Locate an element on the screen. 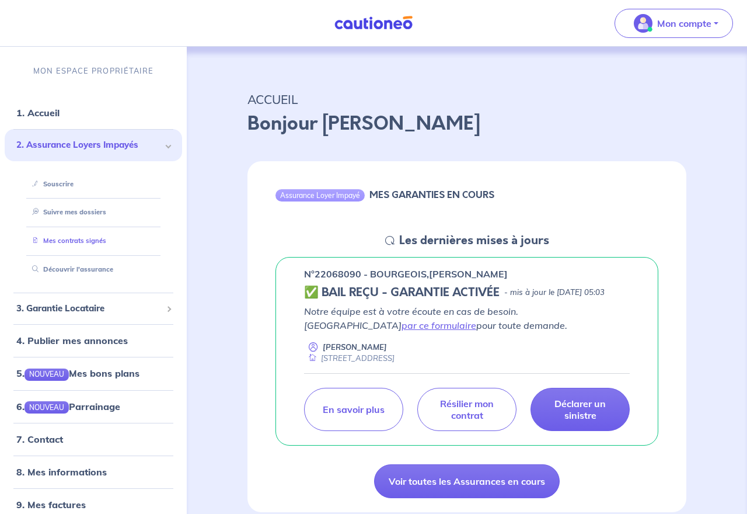  span: 2. Assurance Loyers Impayés is located at coordinates (89, 145).